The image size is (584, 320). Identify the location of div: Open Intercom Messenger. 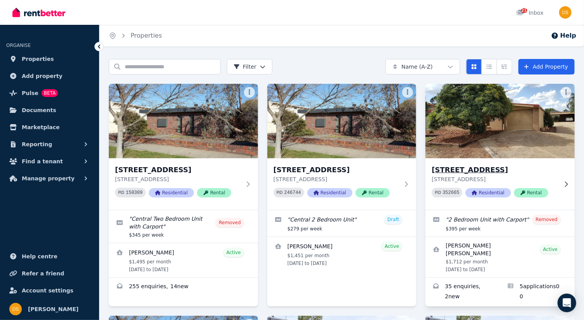
(567, 303).